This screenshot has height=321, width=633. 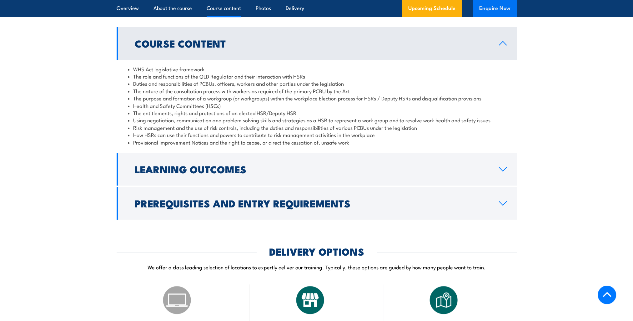 I want to click on li: The entitlements, rights and protections of an elected HSR/Deputy HSR, so click(x=317, y=113).